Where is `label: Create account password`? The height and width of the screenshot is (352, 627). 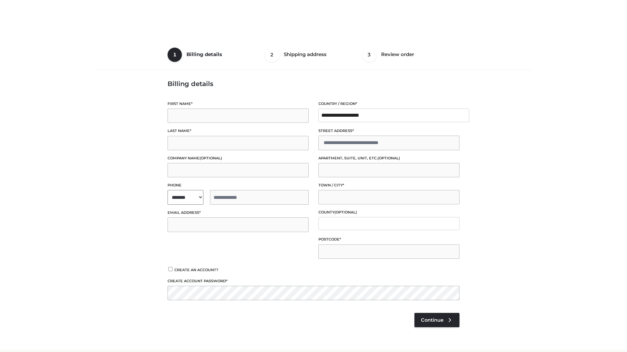 label: Create account password is located at coordinates (313, 281).